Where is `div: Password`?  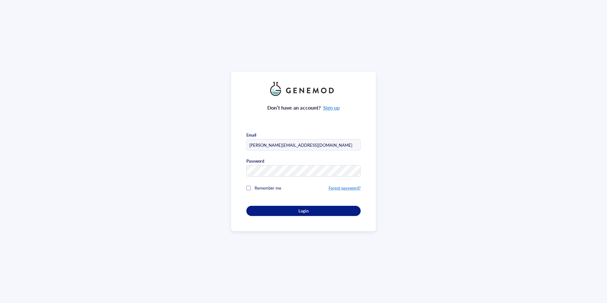 div: Password is located at coordinates (255, 161).